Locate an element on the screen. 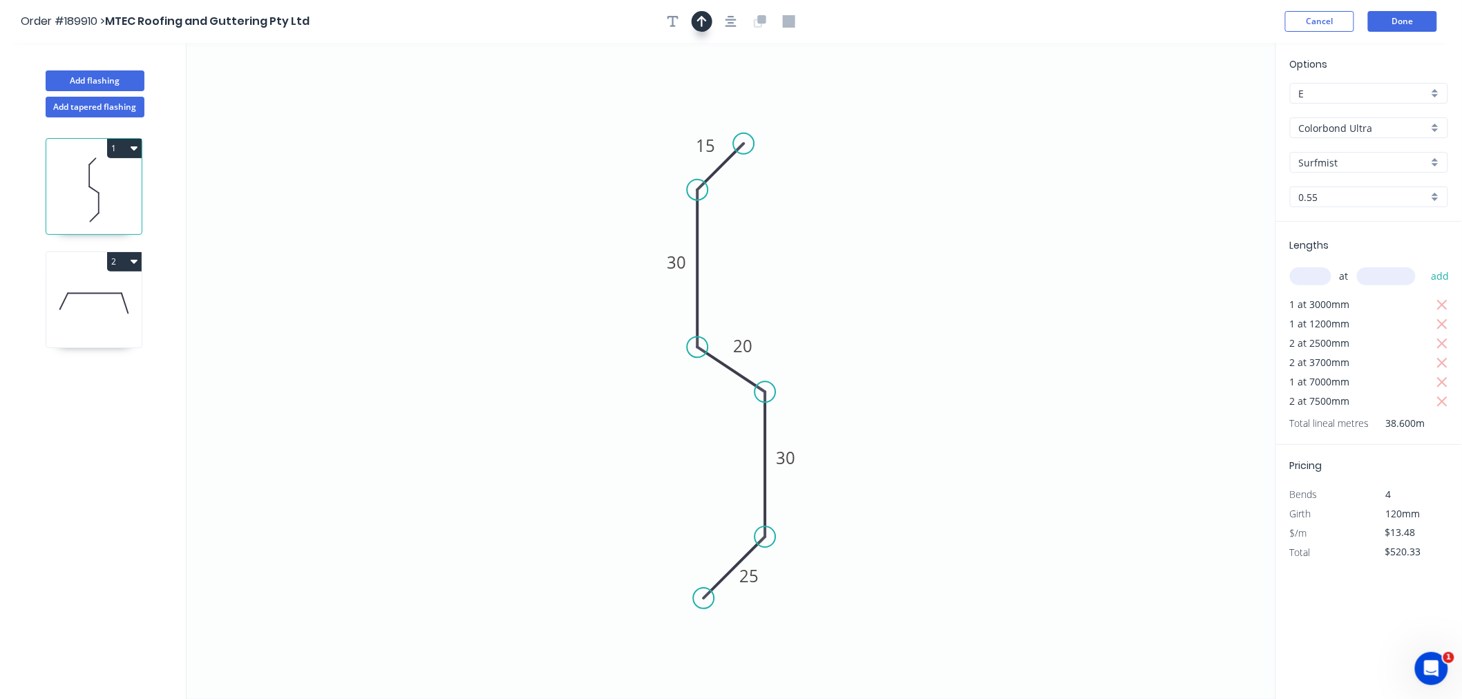  span: 2 at 7500mm is located at coordinates (1320, 402).